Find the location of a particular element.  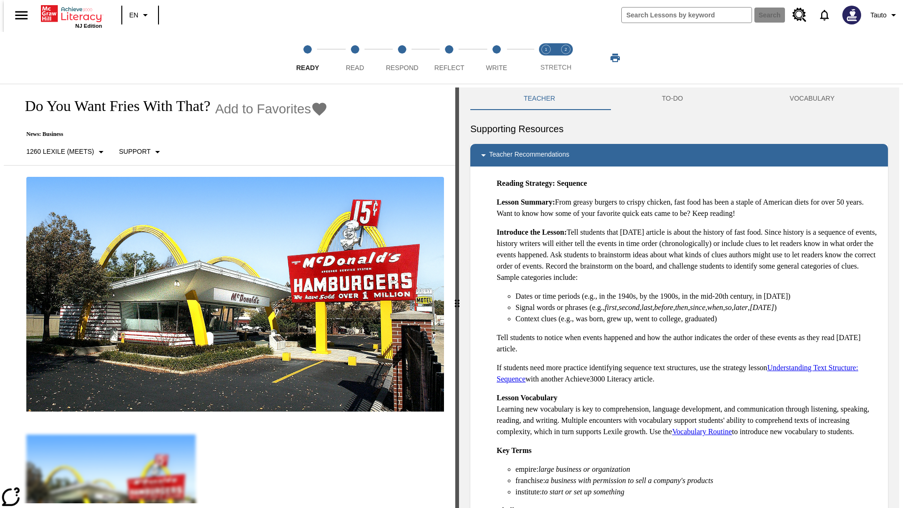

a: Vocabulary Routine is located at coordinates (701, 431).